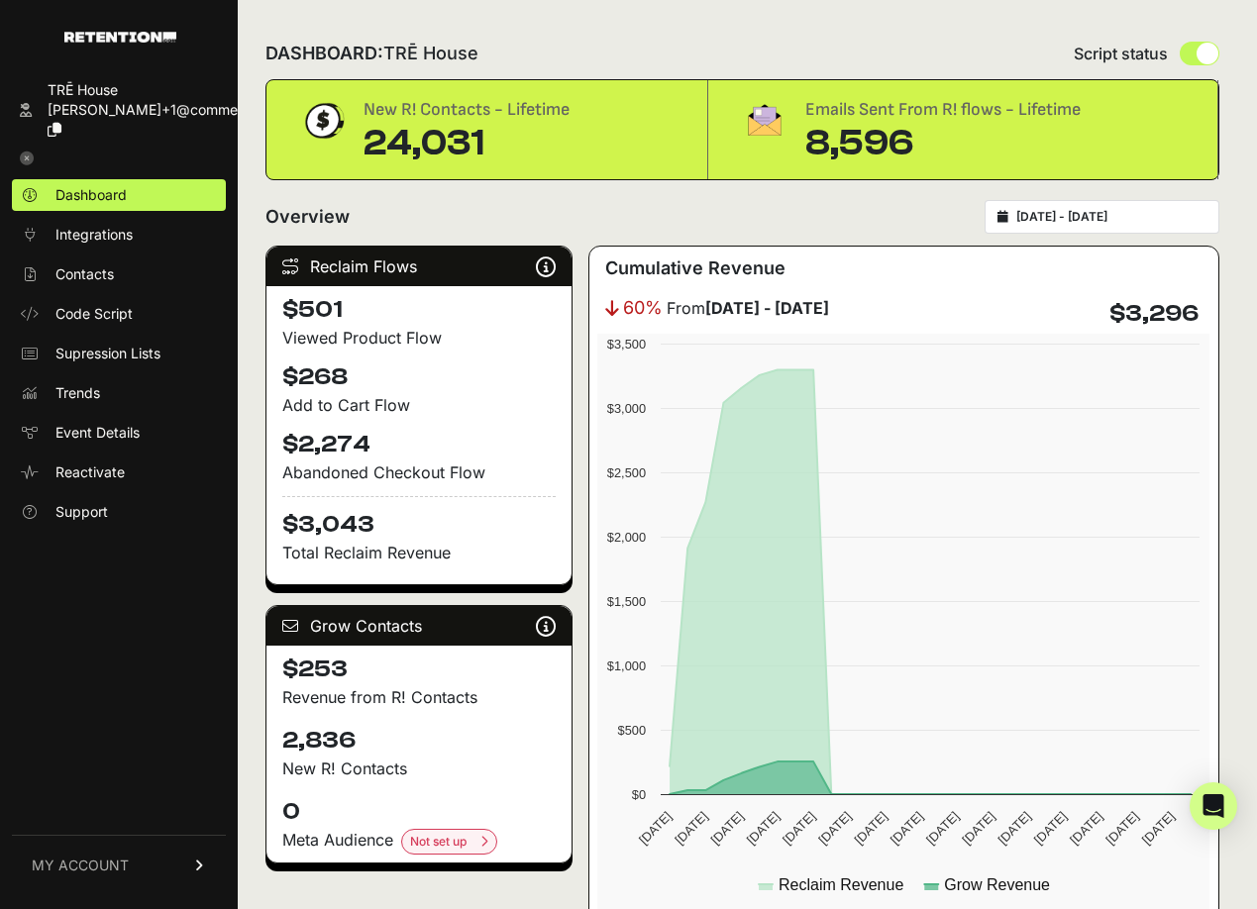  I want to click on h2: DASHBOARD:, so click(371, 53).